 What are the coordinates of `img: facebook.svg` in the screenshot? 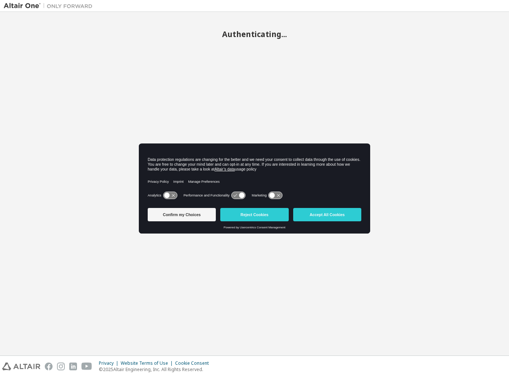 It's located at (49, 366).